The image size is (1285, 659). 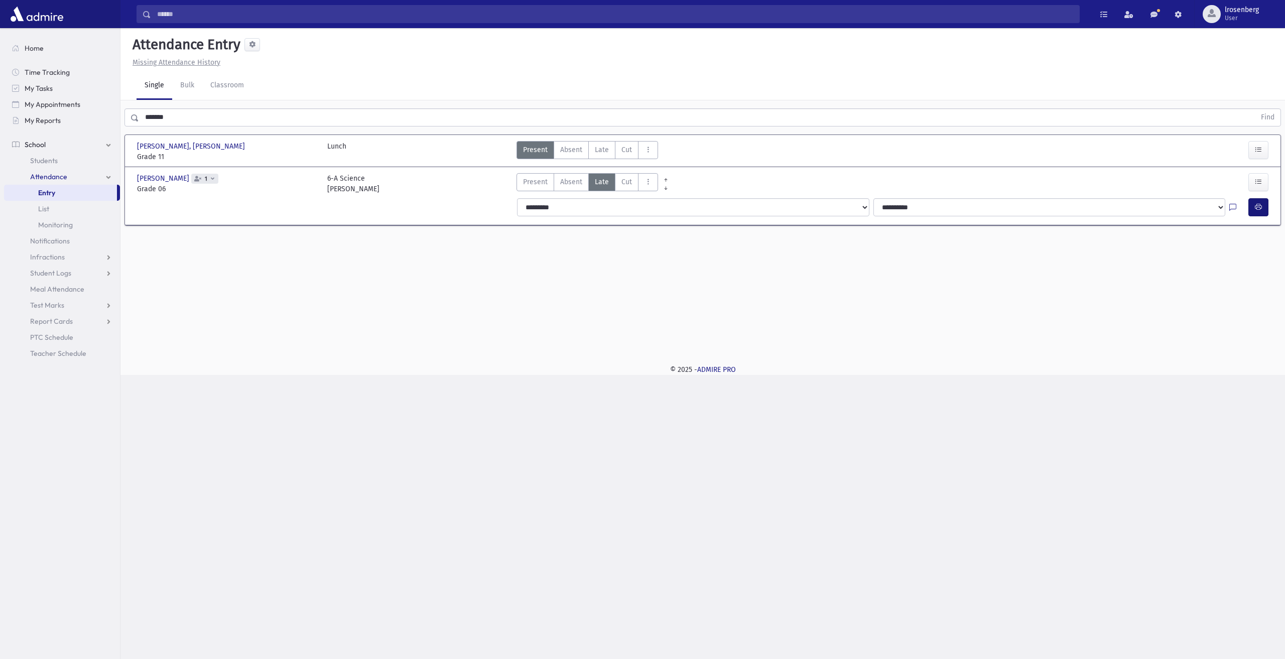 What do you see at coordinates (187, 86) in the screenshot?
I see `a: Bulk` at bounding box center [187, 86].